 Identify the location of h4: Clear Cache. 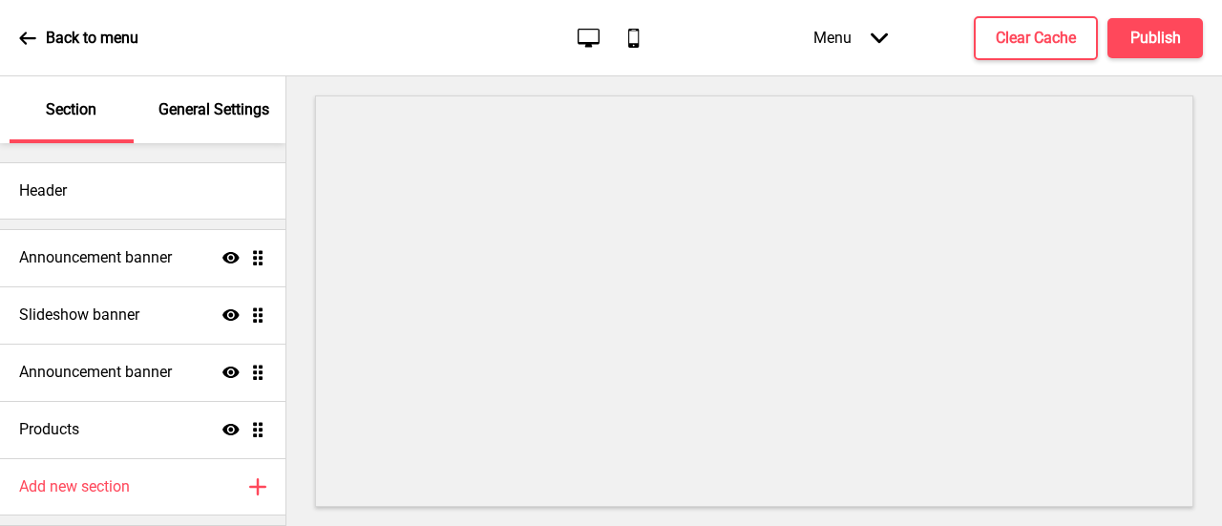
(1036, 38).